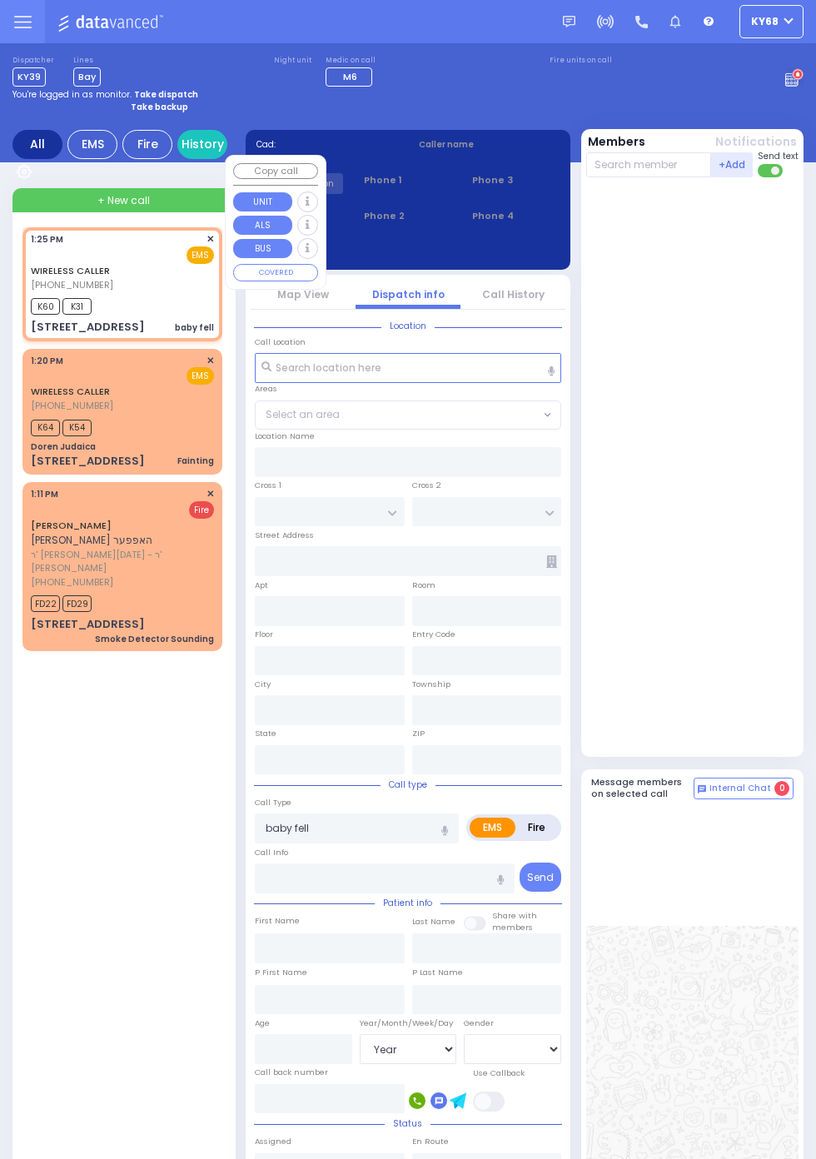  I want to click on button: COVERED, so click(276, 273).